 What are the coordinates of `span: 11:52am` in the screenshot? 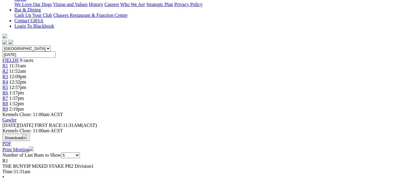 It's located at (17, 71).